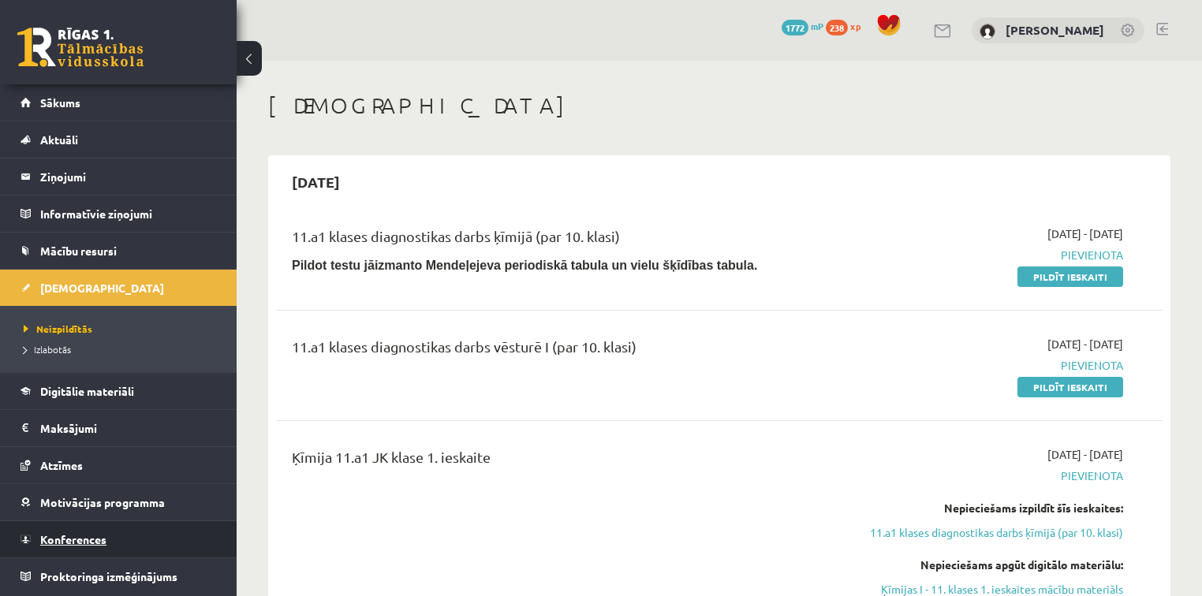 The height and width of the screenshot is (596, 1202). What do you see at coordinates (118, 214) in the screenshot?
I see `a: Informatīvie ziņojumi` at bounding box center [118, 214].